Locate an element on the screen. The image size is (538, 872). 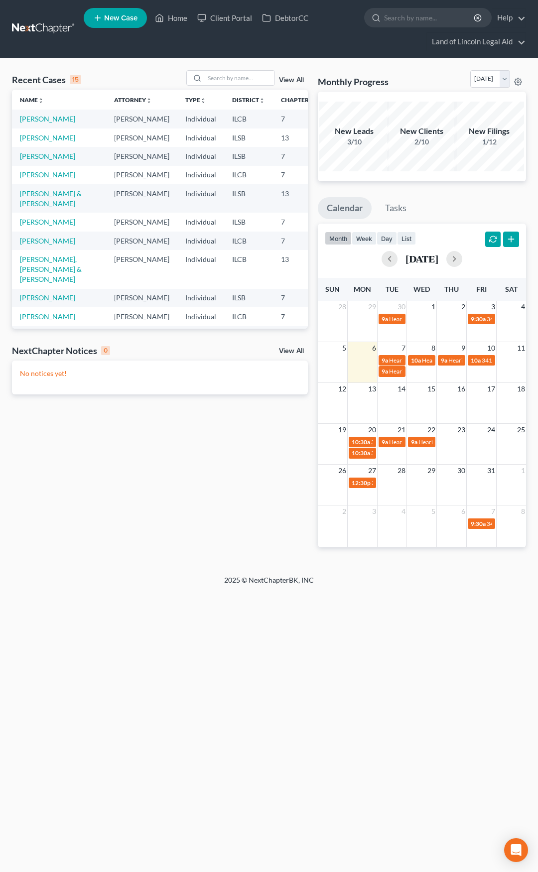
span: 7 is located at coordinates (403, 348).